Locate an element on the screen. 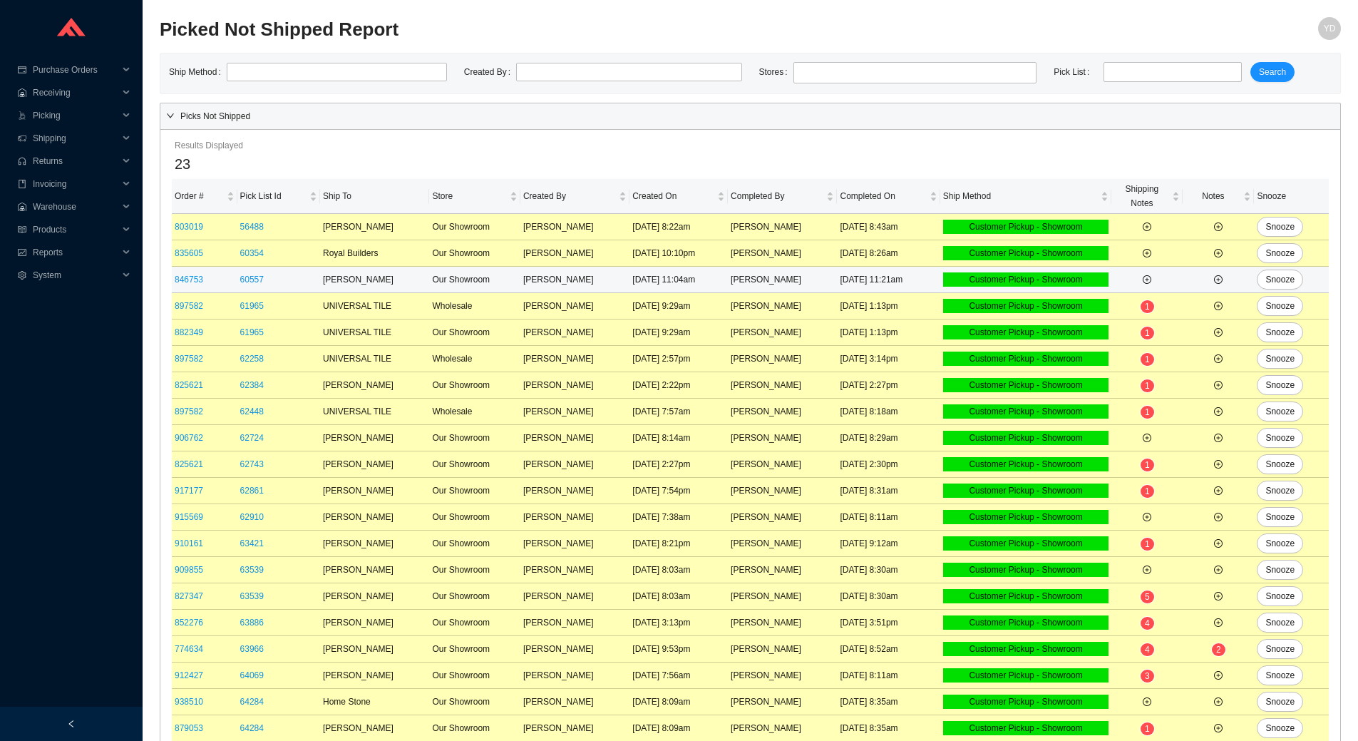 The height and width of the screenshot is (741, 1358). a: 62258 is located at coordinates (252, 359).